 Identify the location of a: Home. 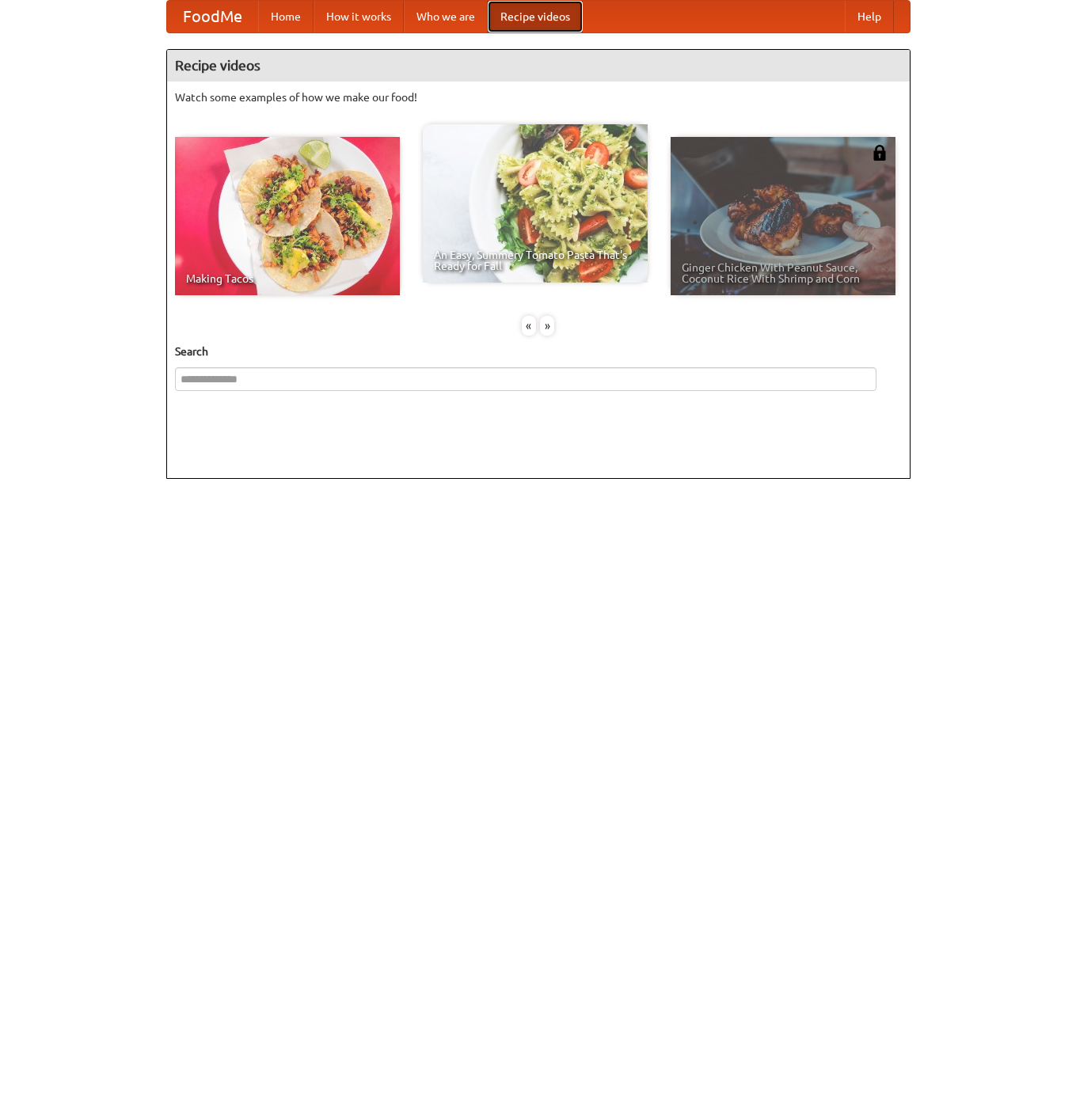
(286, 17).